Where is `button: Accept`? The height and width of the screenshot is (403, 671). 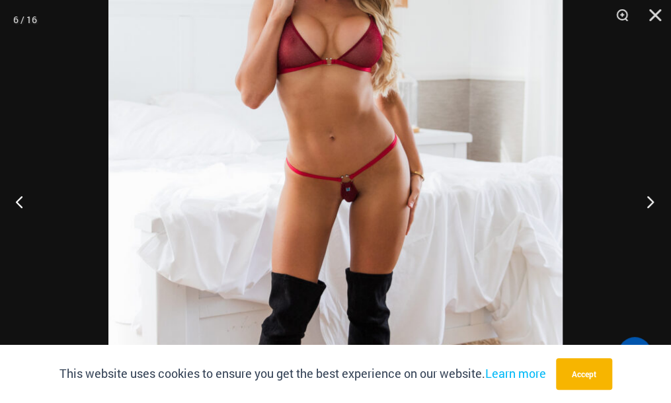
button: Accept is located at coordinates (584, 374).